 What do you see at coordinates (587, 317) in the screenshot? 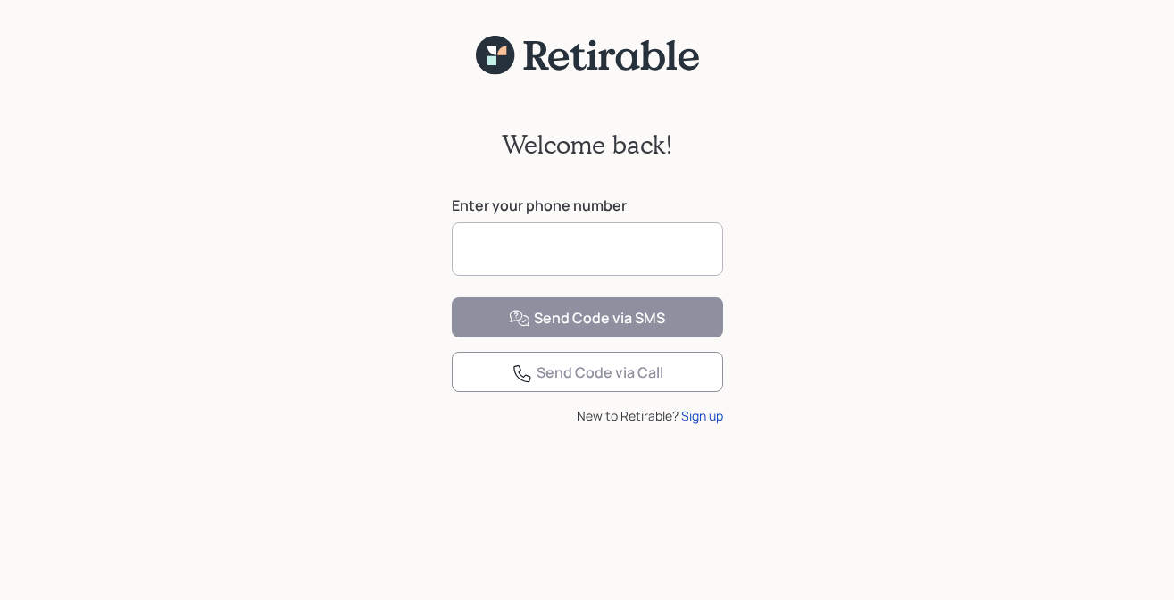
I see `button: Send Code via SMS` at bounding box center [587, 317].